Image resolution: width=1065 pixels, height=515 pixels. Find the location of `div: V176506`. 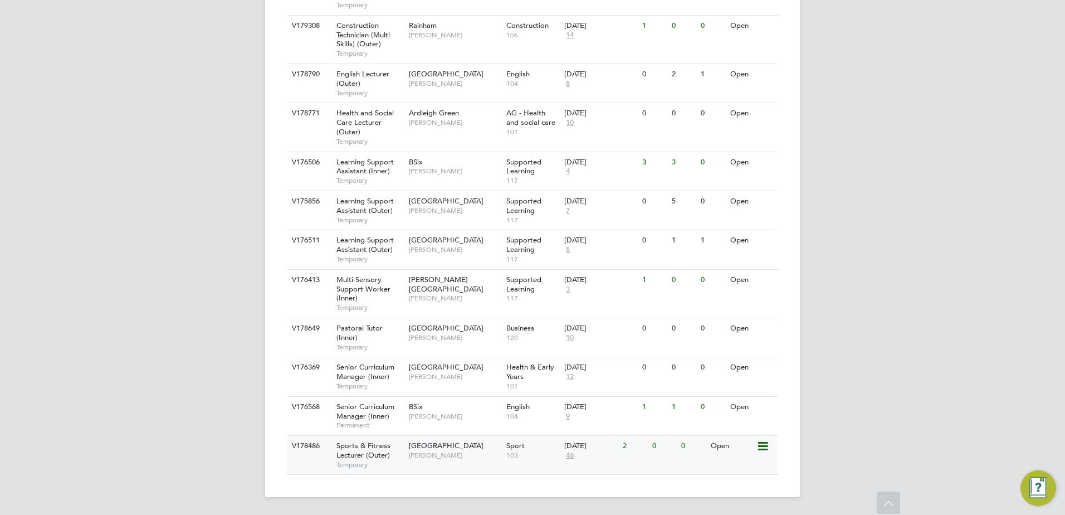

div: V176506 is located at coordinates (309, 162).